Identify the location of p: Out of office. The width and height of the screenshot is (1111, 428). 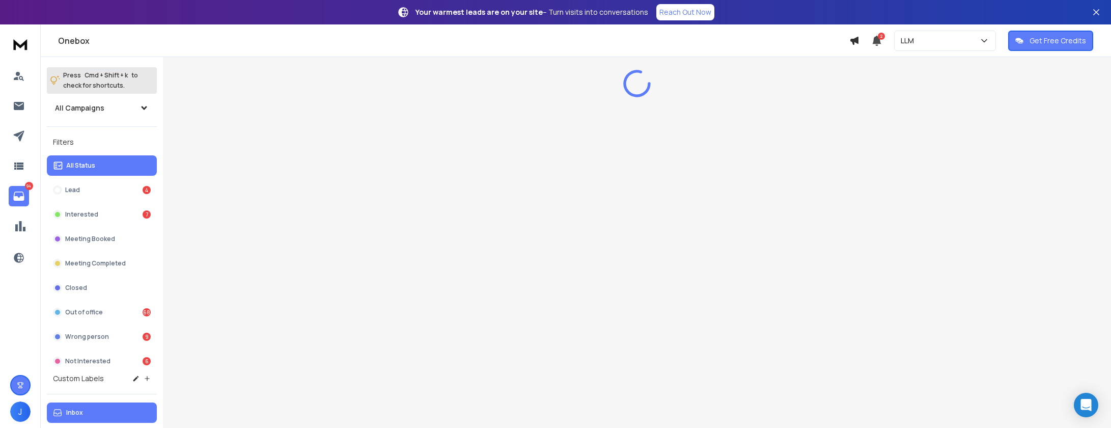
(84, 312).